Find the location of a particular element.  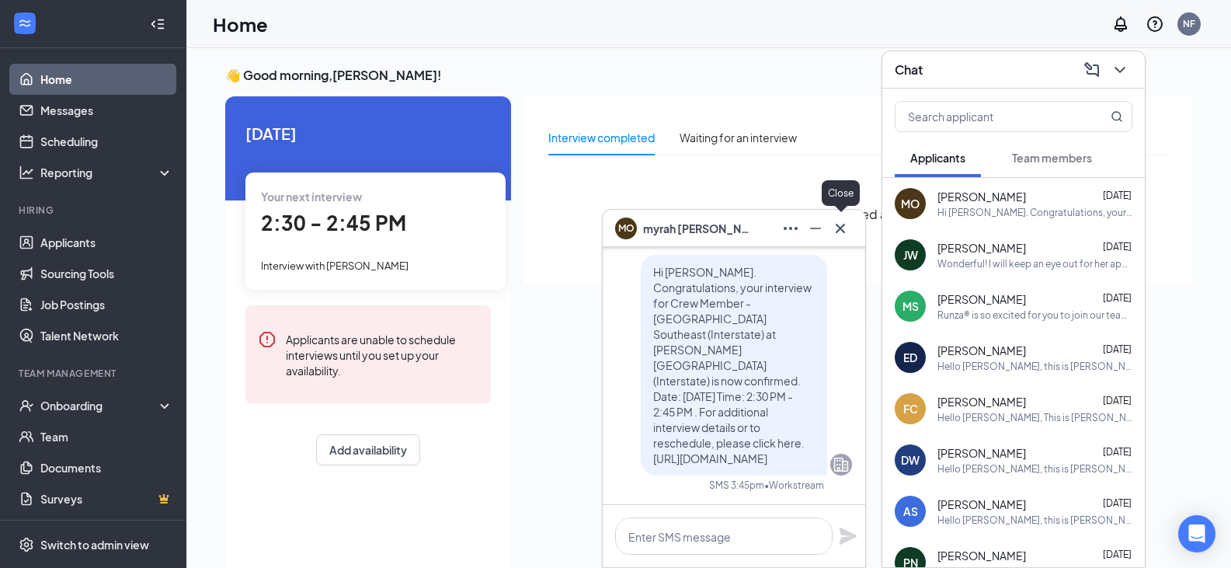

a: Scheduling is located at coordinates (106, 141).